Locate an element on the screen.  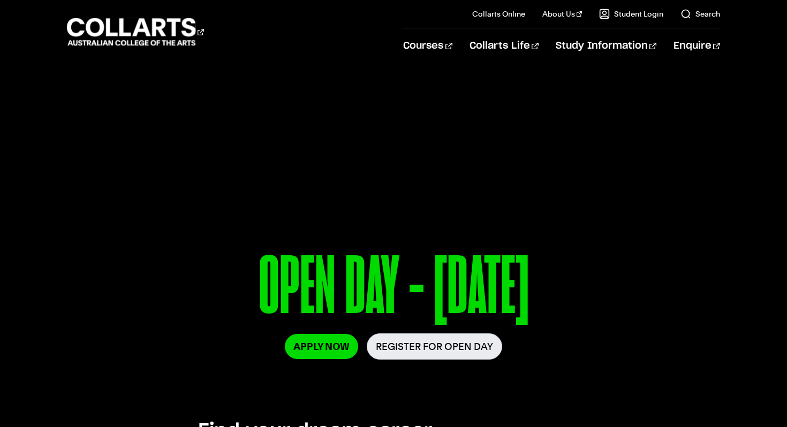
a: Search is located at coordinates (700, 14).